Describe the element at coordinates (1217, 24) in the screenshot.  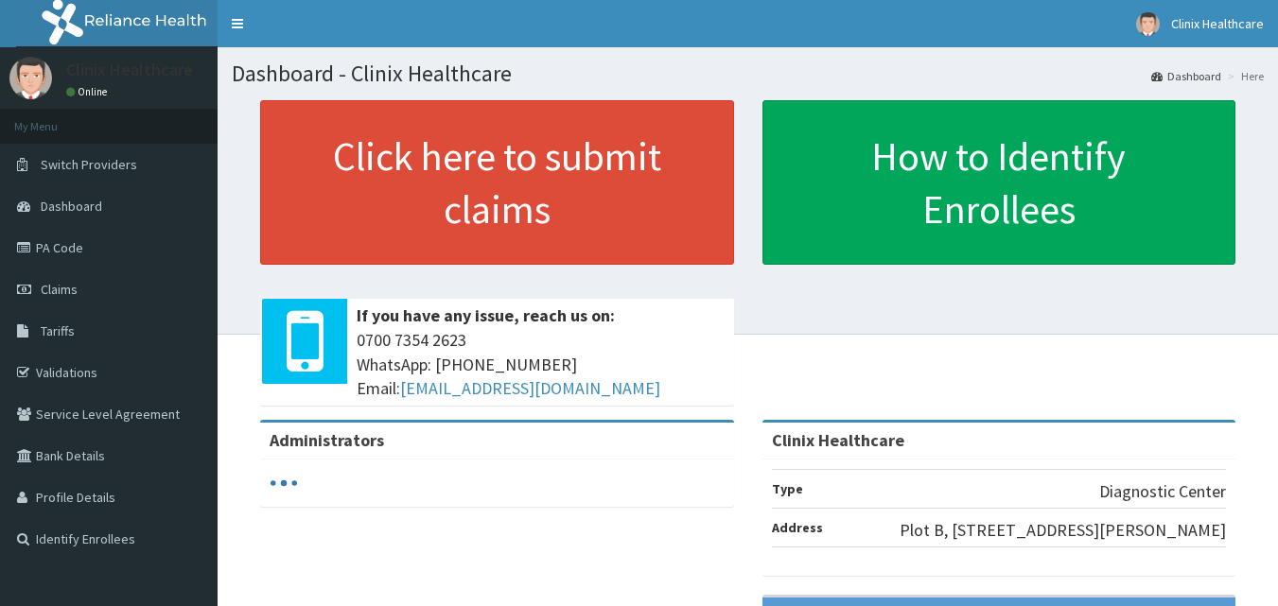
I see `span: Clinix Healthcare` at that location.